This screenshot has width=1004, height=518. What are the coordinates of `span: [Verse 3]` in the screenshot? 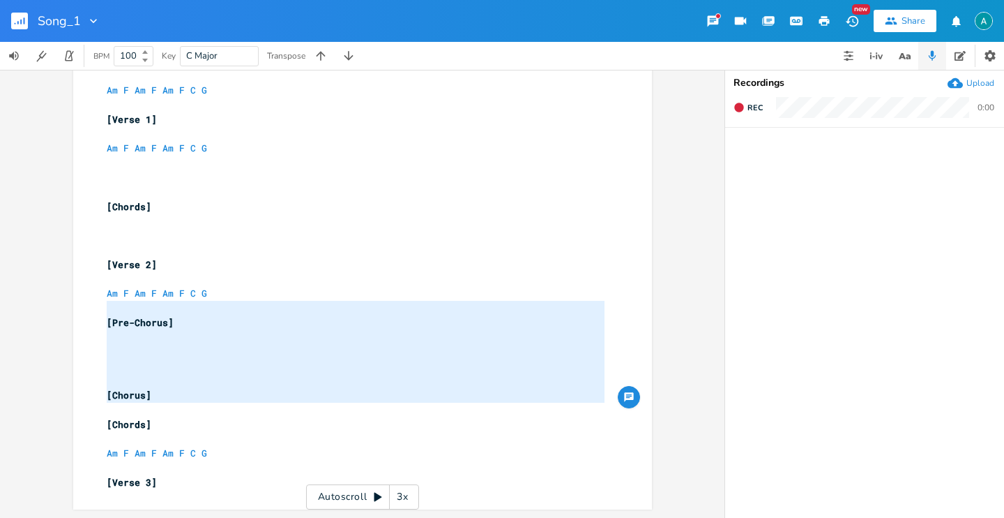 It's located at (132, 482).